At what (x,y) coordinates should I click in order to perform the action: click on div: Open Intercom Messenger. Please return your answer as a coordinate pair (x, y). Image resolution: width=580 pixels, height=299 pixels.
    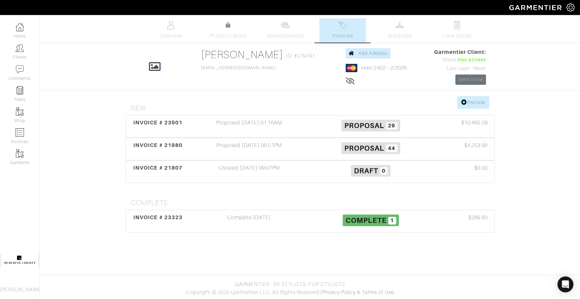
    Looking at the image, I should click on (566, 284).